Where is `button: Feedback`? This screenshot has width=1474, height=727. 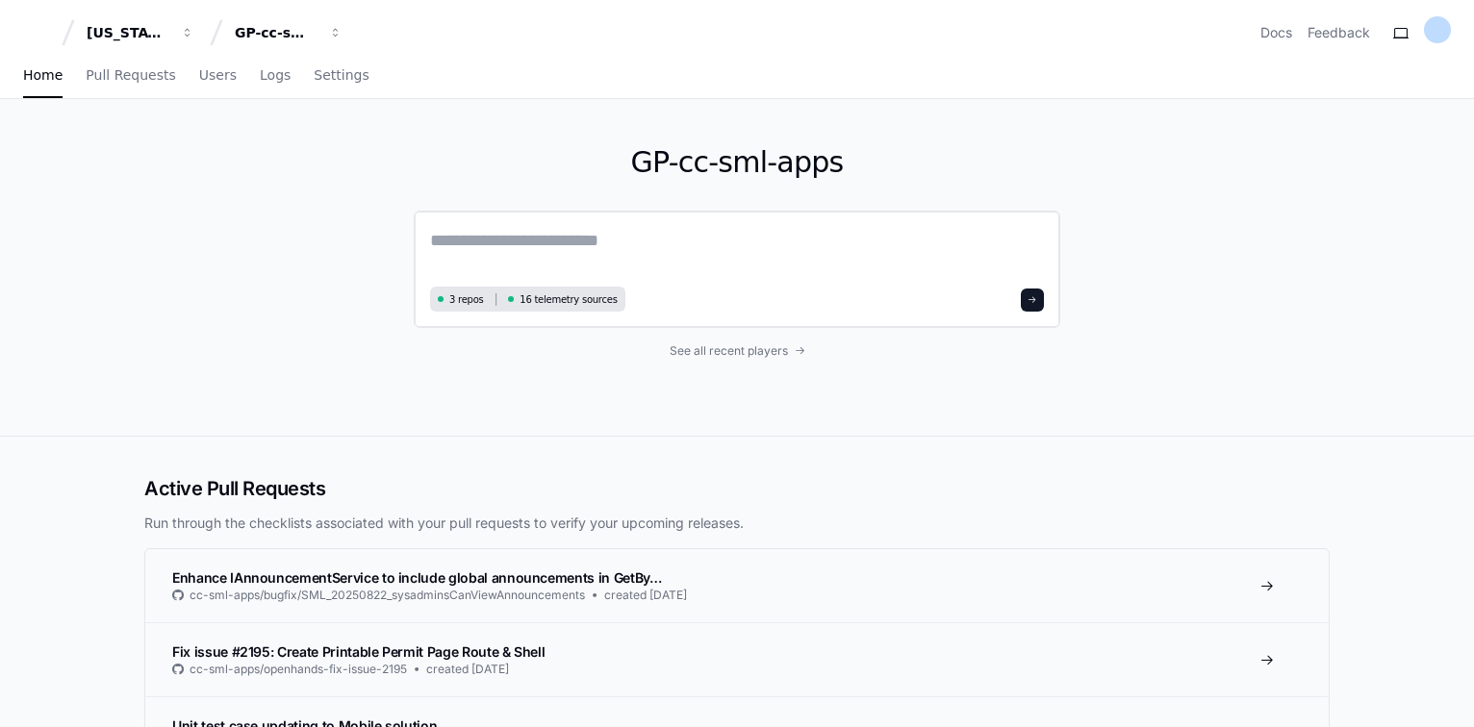 button: Feedback is located at coordinates (1338, 33).